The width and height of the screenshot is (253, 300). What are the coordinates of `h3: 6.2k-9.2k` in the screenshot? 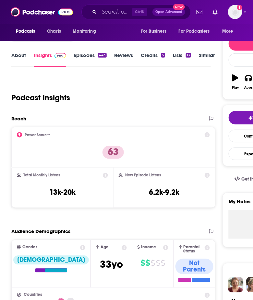 It's located at (164, 193).